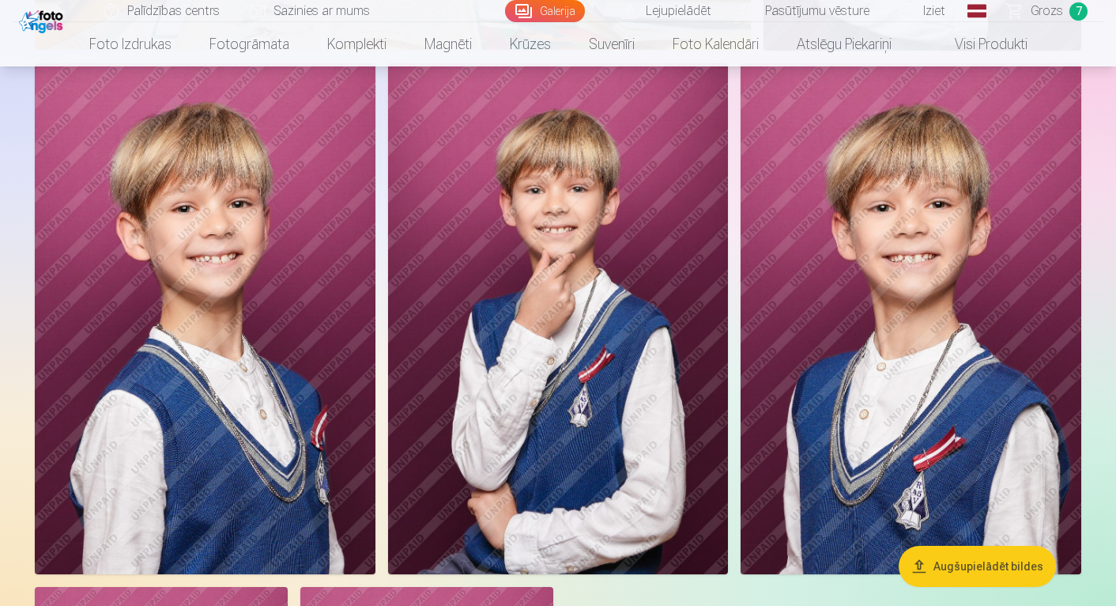 The width and height of the screenshot is (1116, 606). What do you see at coordinates (357, 44) in the screenshot?
I see `a: Komplekti` at bounding box center [357, 44].